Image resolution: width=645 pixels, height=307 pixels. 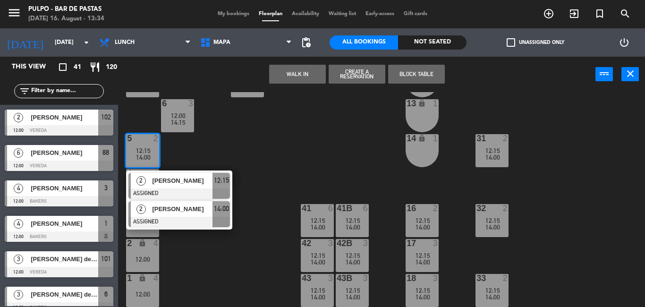 I want to click on i: exit_to_app, so click(x=574, y=14).